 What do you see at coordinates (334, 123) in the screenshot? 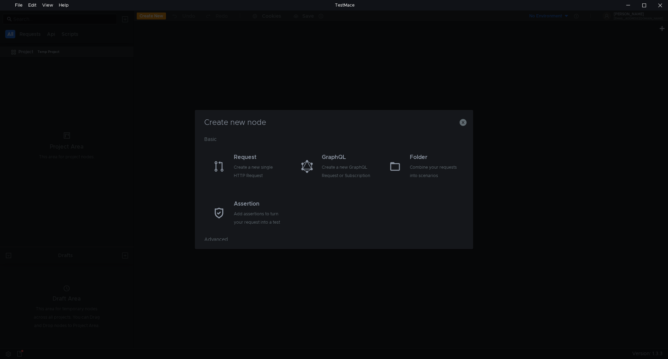
I see `h3: Create new node` at bounding box center [334, 123].